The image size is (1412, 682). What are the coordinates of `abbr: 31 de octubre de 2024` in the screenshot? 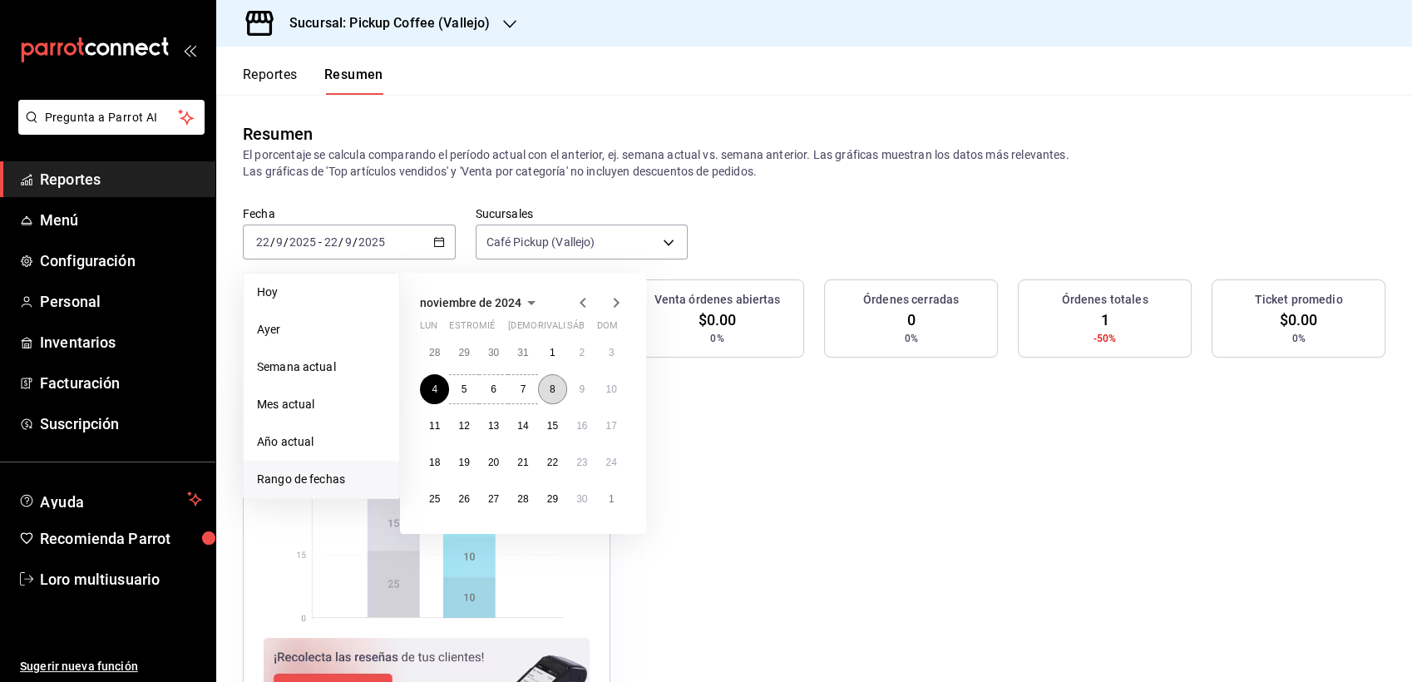 It's located at (522, 353).